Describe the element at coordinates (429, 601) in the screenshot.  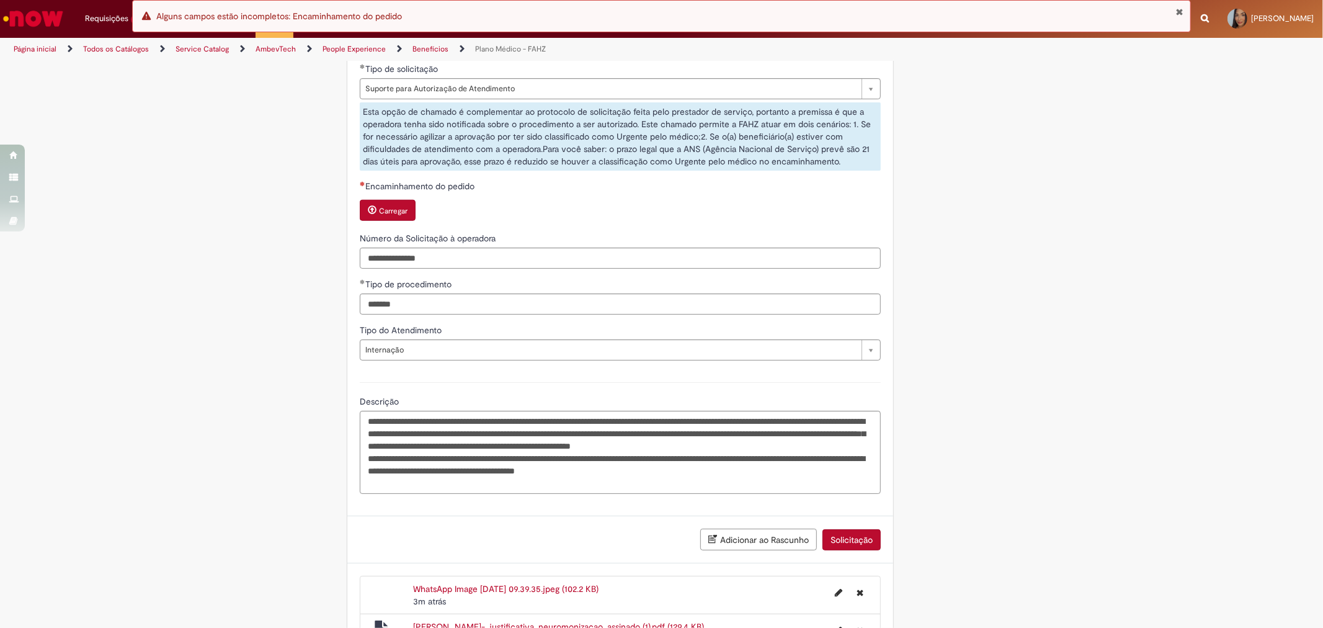
I see `time: 28/08/2025 12:47:14` at that location.